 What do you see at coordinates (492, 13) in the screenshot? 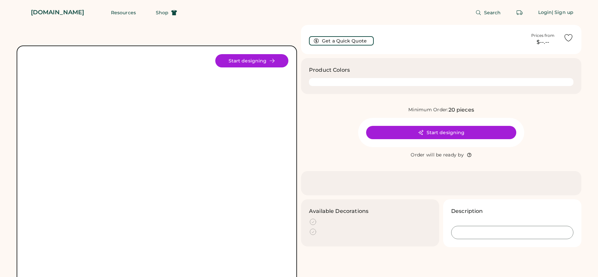
I see `span: Search` at bounding box center [492, 13].